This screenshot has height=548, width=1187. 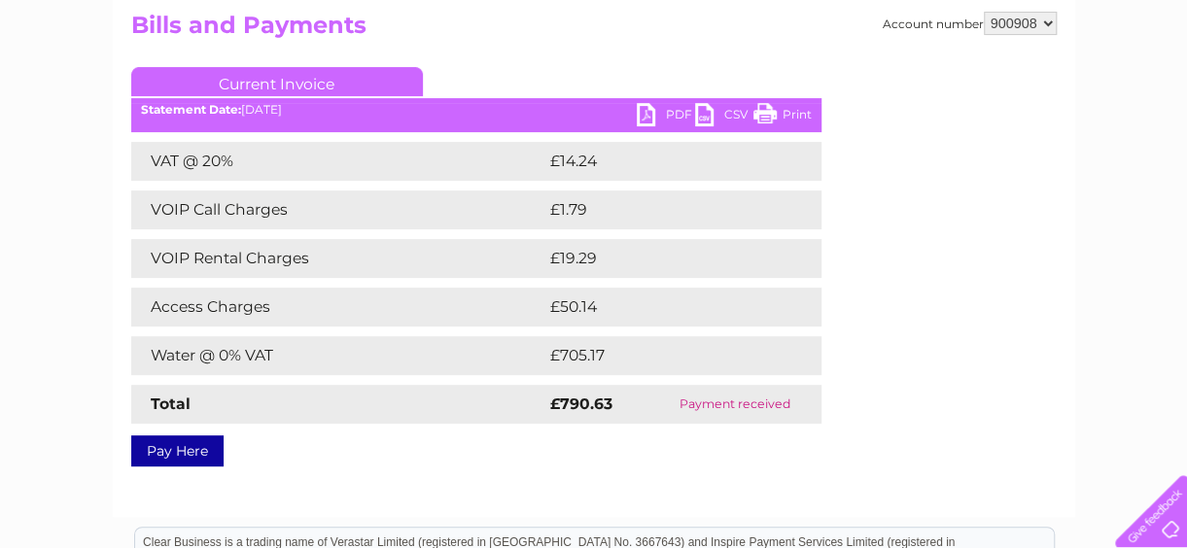 What do you see at coordinates (338, 356) in the screenshot?
I see `td: Water @ 0% VAT` at bounding box center [338, 356].